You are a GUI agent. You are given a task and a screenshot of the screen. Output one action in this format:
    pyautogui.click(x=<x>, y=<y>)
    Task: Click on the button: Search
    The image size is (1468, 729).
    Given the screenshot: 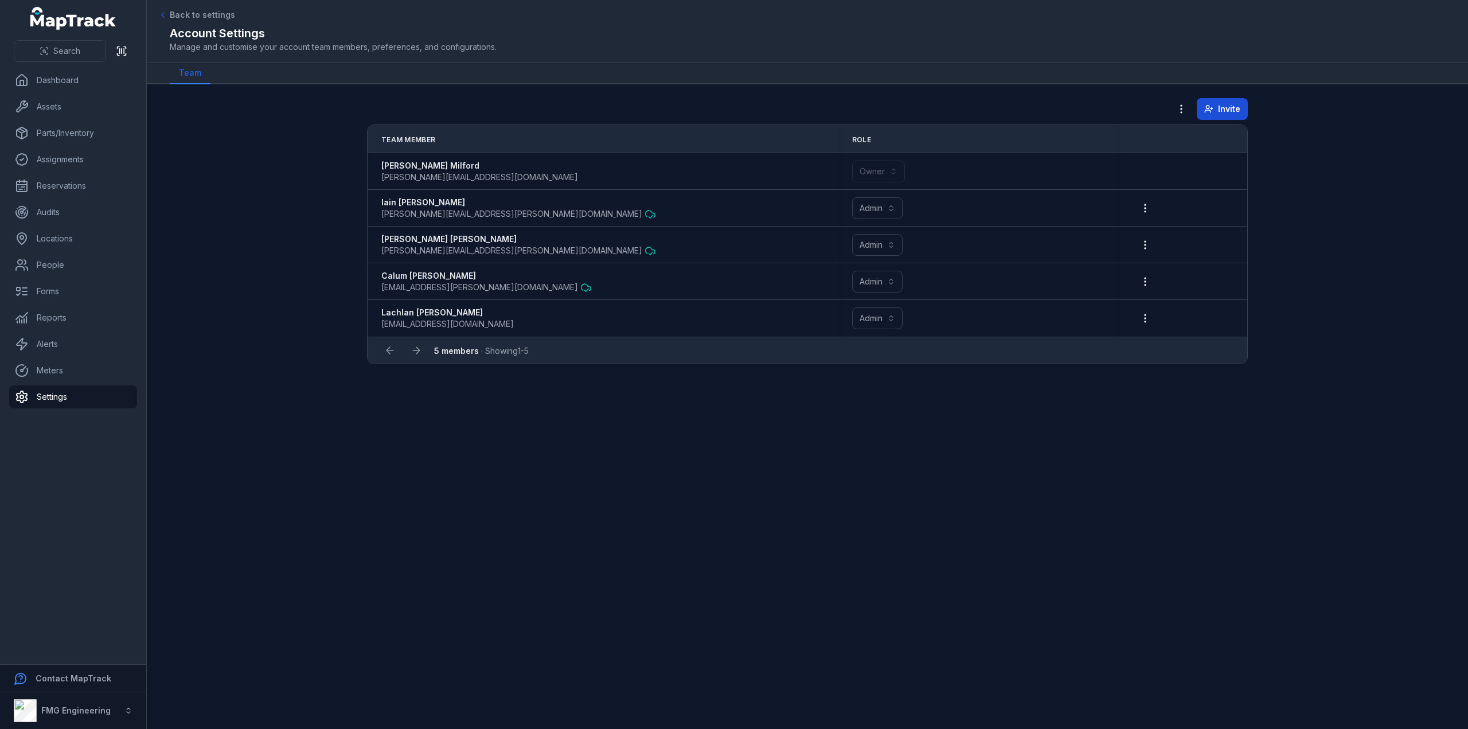 What is the action you would take?
    pyautogui.click(x=60, y=51)
    